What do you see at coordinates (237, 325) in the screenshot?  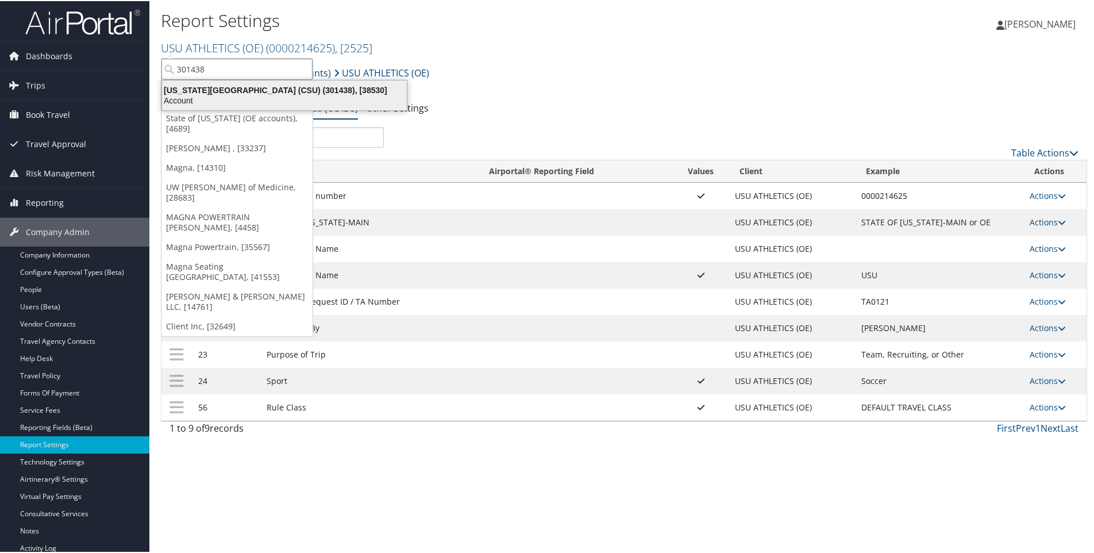 I see `a: Client Inc, [32649]` at bounding box center [237, 325].